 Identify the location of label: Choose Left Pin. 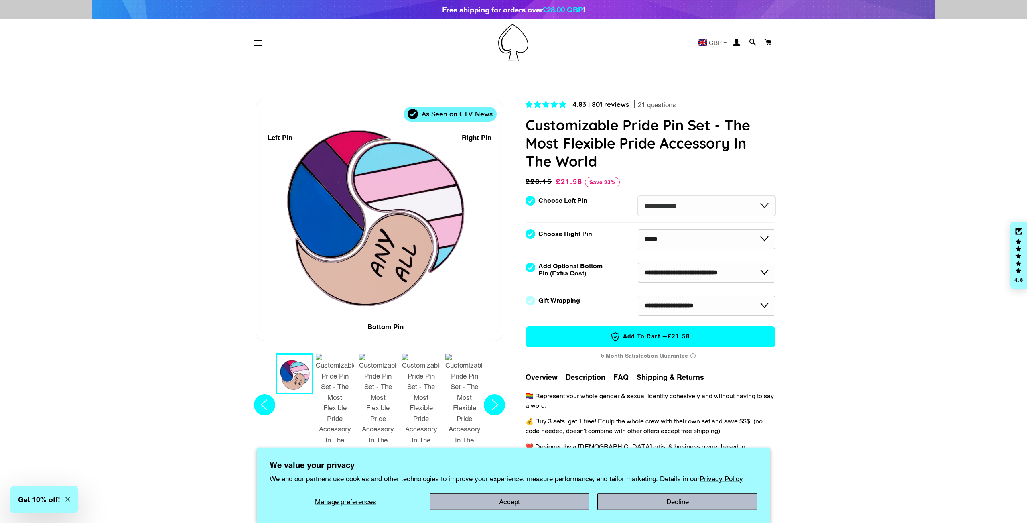
(563, 201).